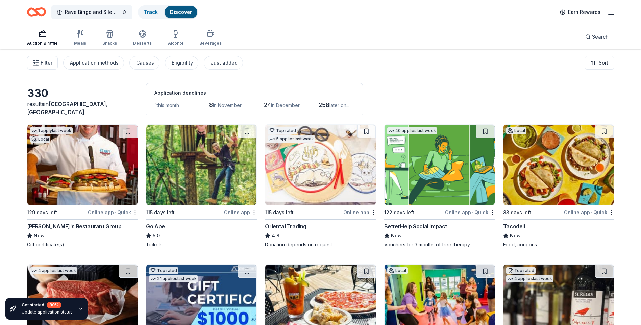  Describe the element at coordinates (47, 305) in the screenshot. I see `div: Get started` at that location.